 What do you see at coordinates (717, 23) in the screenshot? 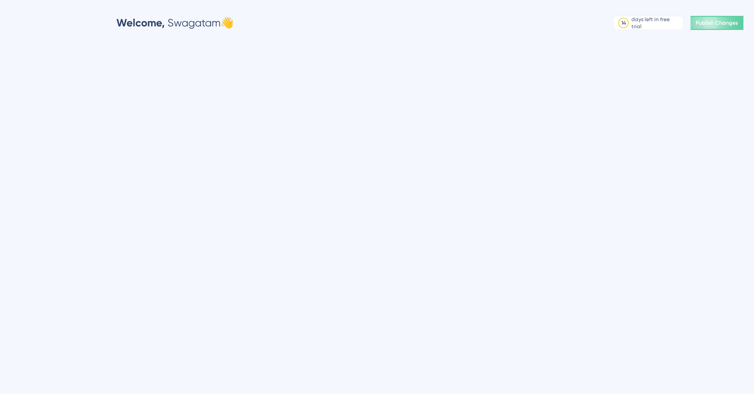
I see `button: Publish Changes` at bounding box center [717, 23].